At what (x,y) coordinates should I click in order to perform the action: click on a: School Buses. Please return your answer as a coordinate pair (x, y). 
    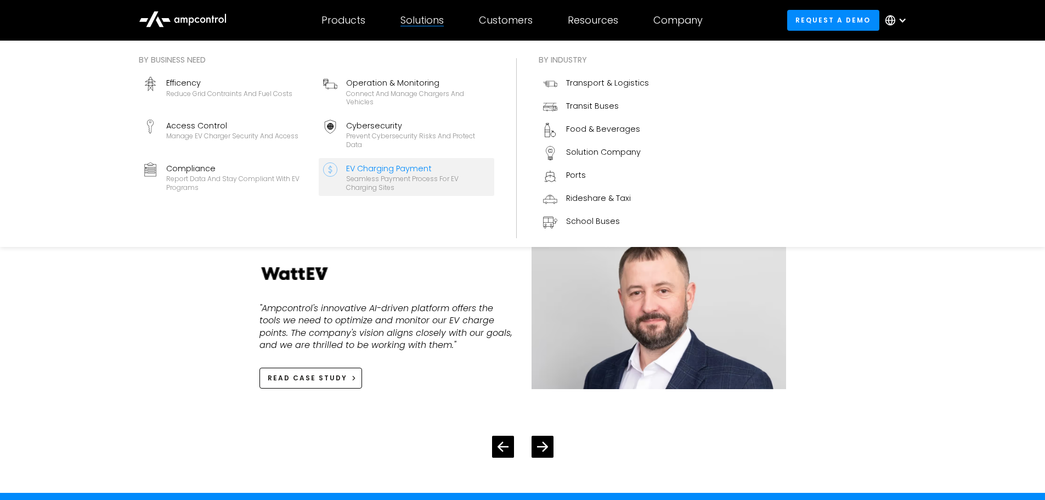
    Looking at the image, I should click on (596, 222).